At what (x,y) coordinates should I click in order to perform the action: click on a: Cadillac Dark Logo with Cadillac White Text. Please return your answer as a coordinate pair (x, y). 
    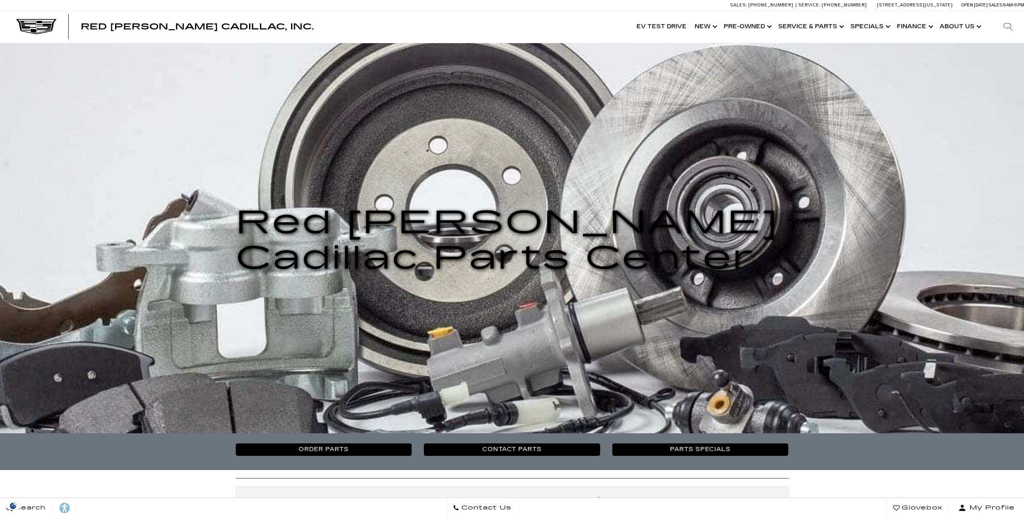
    Looking at the image, I should click on (36, 27).